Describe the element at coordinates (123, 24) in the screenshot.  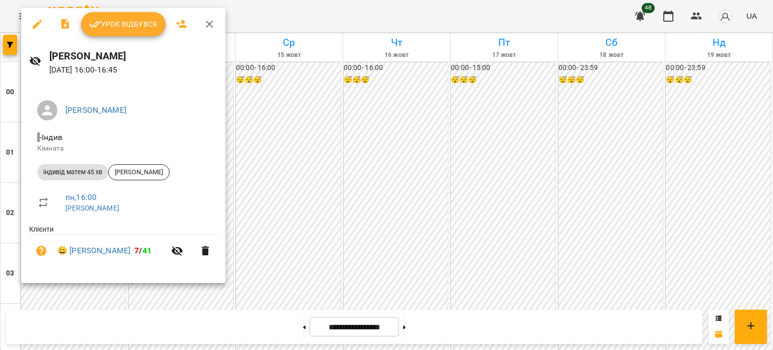
I see `button: Урок відбувся` at that location.